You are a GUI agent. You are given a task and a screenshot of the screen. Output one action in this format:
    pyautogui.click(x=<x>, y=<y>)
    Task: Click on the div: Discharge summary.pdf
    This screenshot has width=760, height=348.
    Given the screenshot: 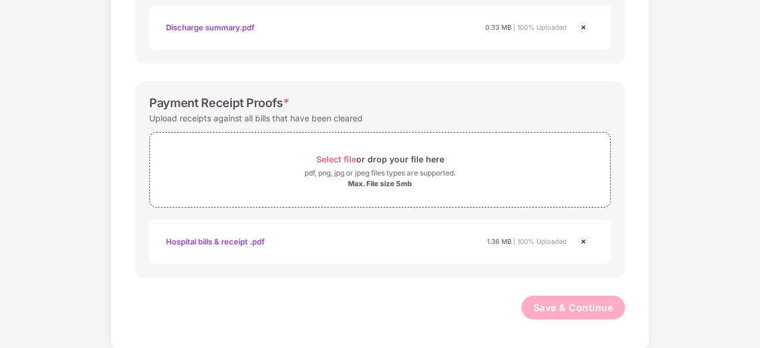 What is the action you would take?
    pyautogui.click(x=210, y=27)
    